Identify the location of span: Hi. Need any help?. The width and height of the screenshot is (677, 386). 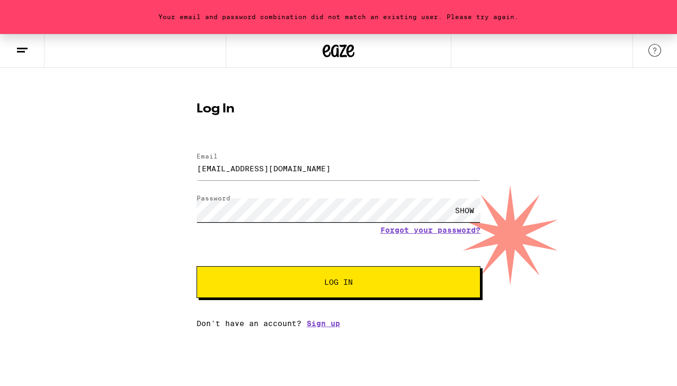
(41, 12).